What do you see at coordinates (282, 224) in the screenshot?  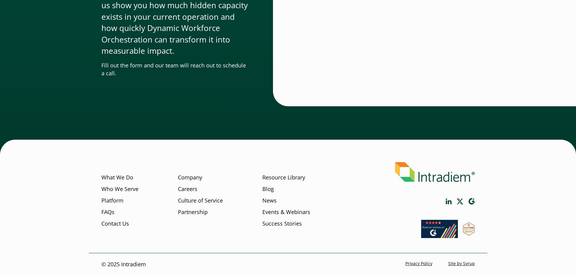 I see `a: Success Stories` at bounding box center [282, 224].